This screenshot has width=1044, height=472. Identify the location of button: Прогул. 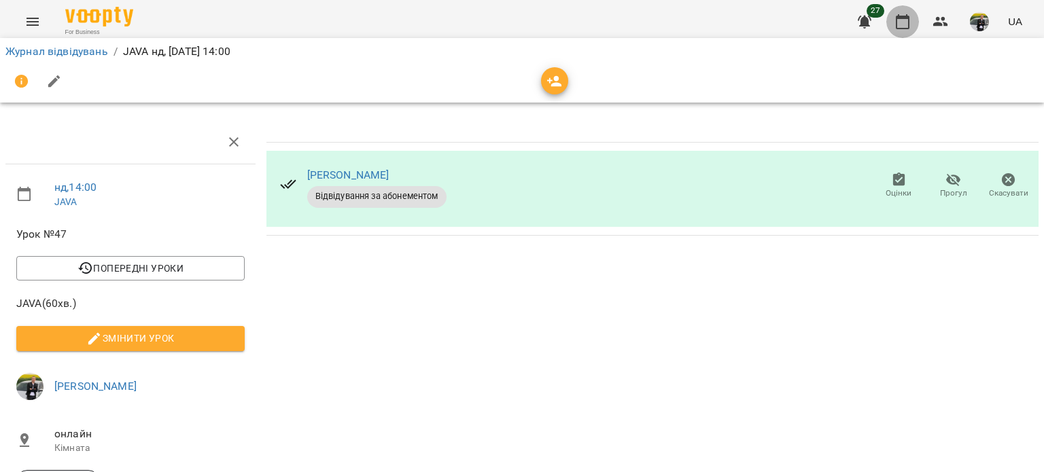
(953, 186).